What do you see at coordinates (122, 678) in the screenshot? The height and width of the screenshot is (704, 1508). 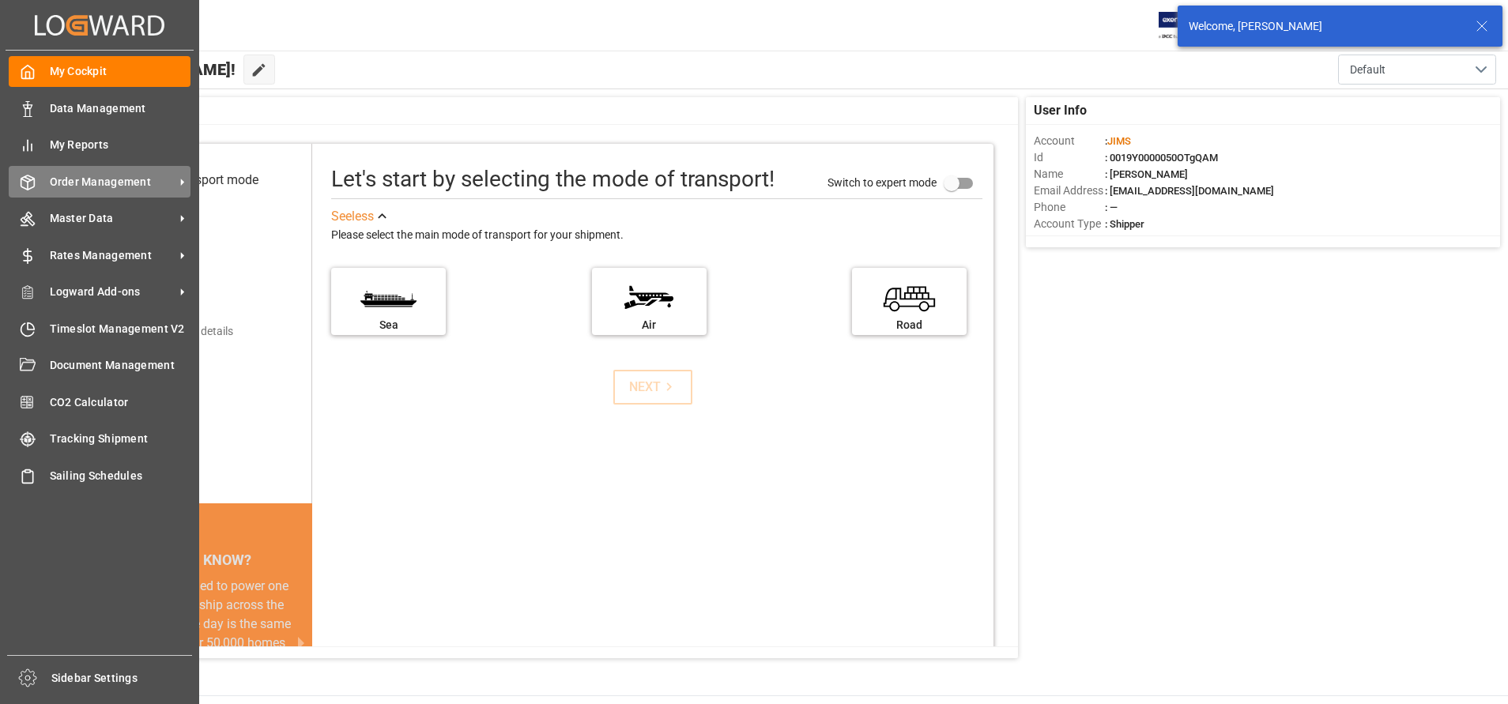 I see `span: Sidebar Settings` at bounding box center [122, 678].